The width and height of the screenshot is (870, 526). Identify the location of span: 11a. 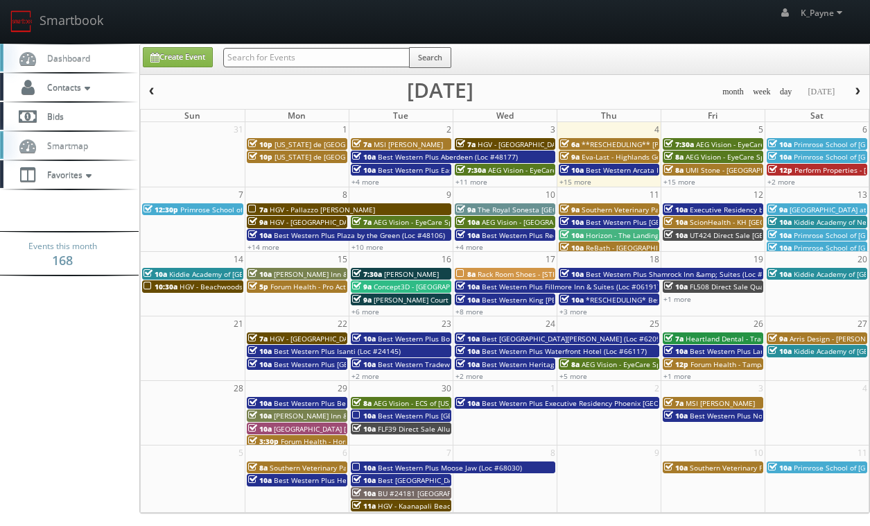
(364, 506).